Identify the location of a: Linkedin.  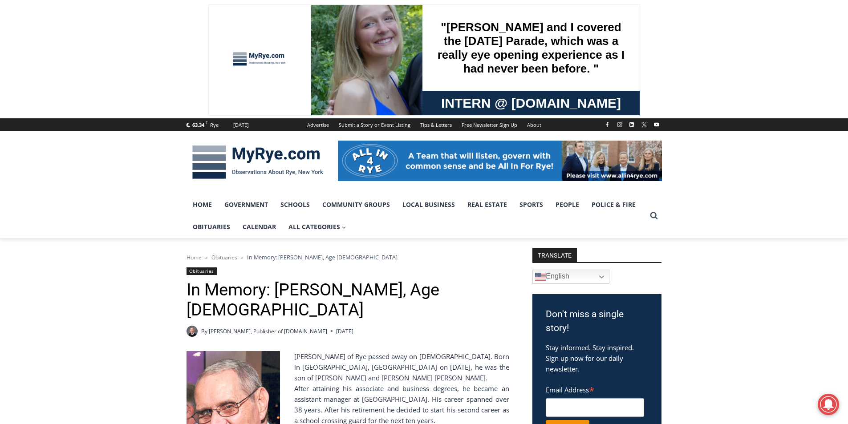
(632, 125).